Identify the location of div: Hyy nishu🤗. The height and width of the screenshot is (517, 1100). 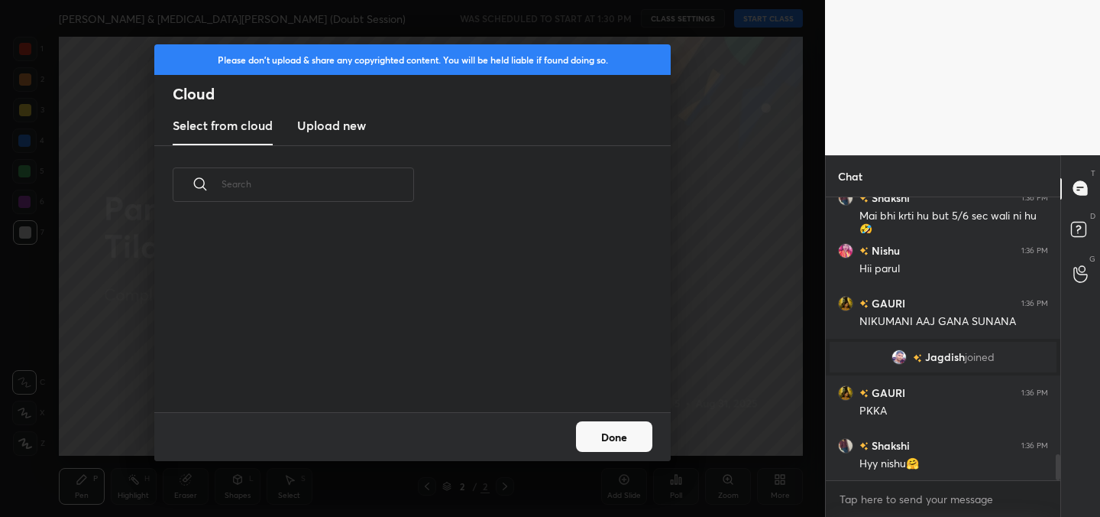
(954, 464).